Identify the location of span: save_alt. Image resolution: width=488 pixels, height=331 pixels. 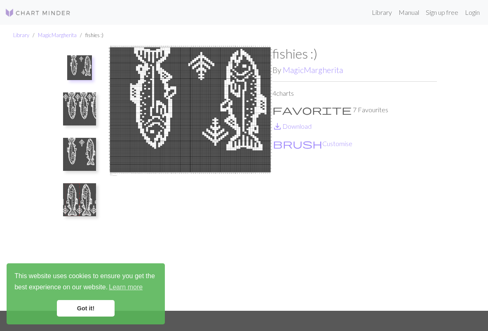
(278, 126).